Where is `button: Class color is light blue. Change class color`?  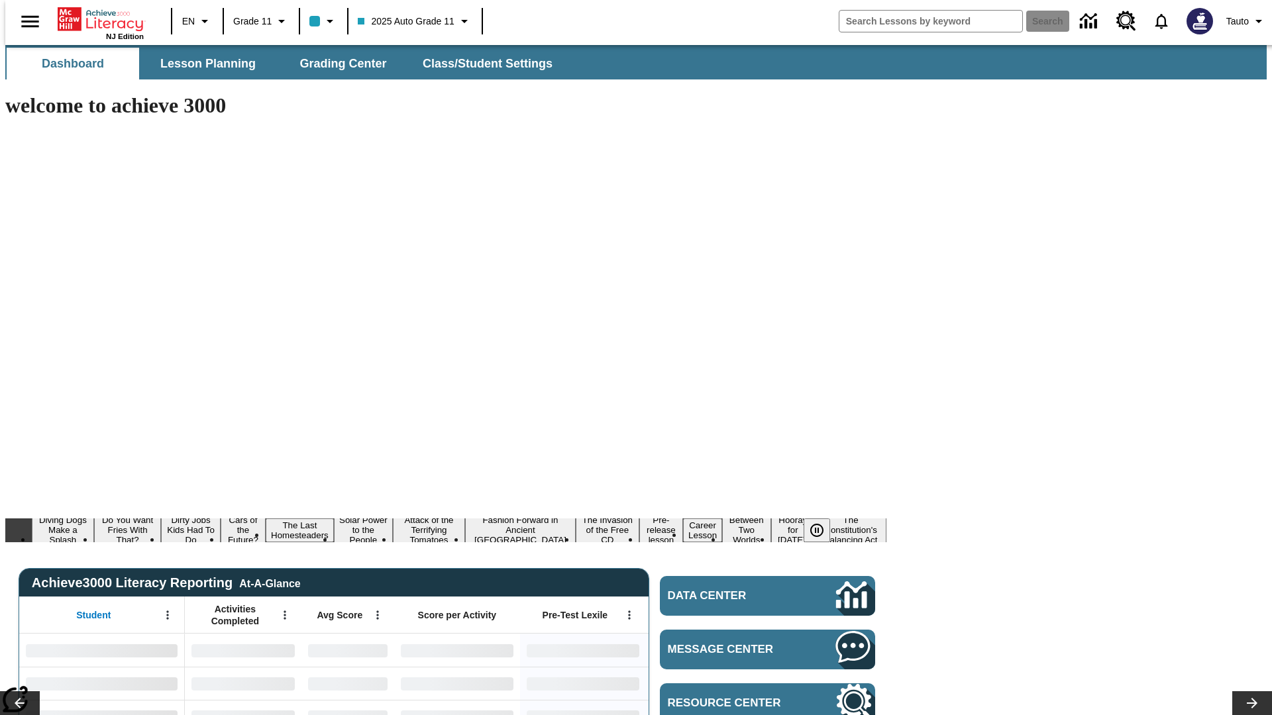 button: Class color is light blue. Change class color is located at coordinates (323, 21).